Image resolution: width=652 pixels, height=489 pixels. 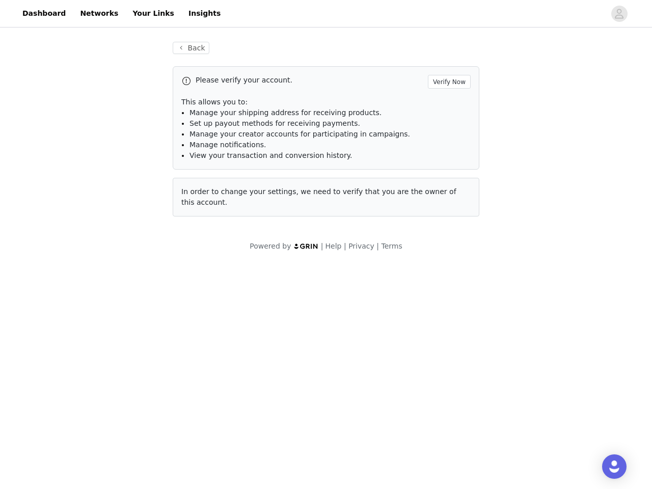 What do you see at coordinates (310, 80) in the screenshot?
I see `p: Please verify your account.` at bounding box center [310, 80].